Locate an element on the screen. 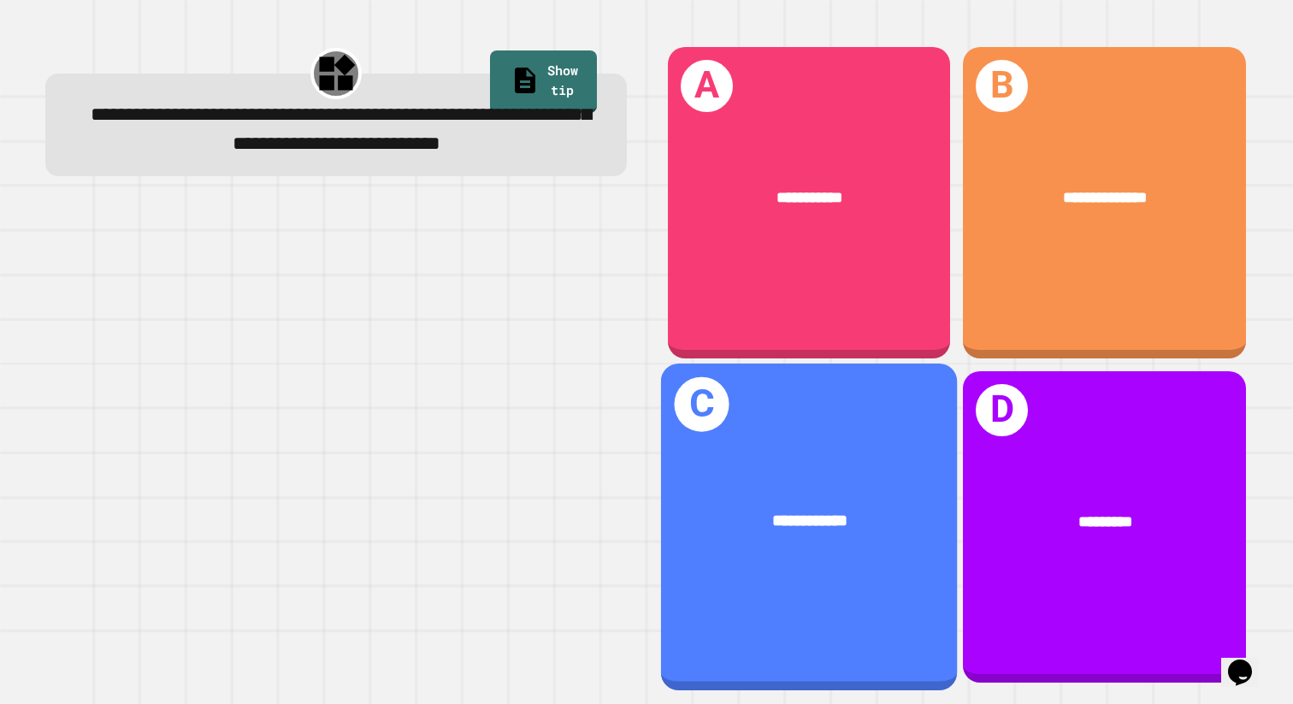  h1: D is located at coordinates (1001, 410).